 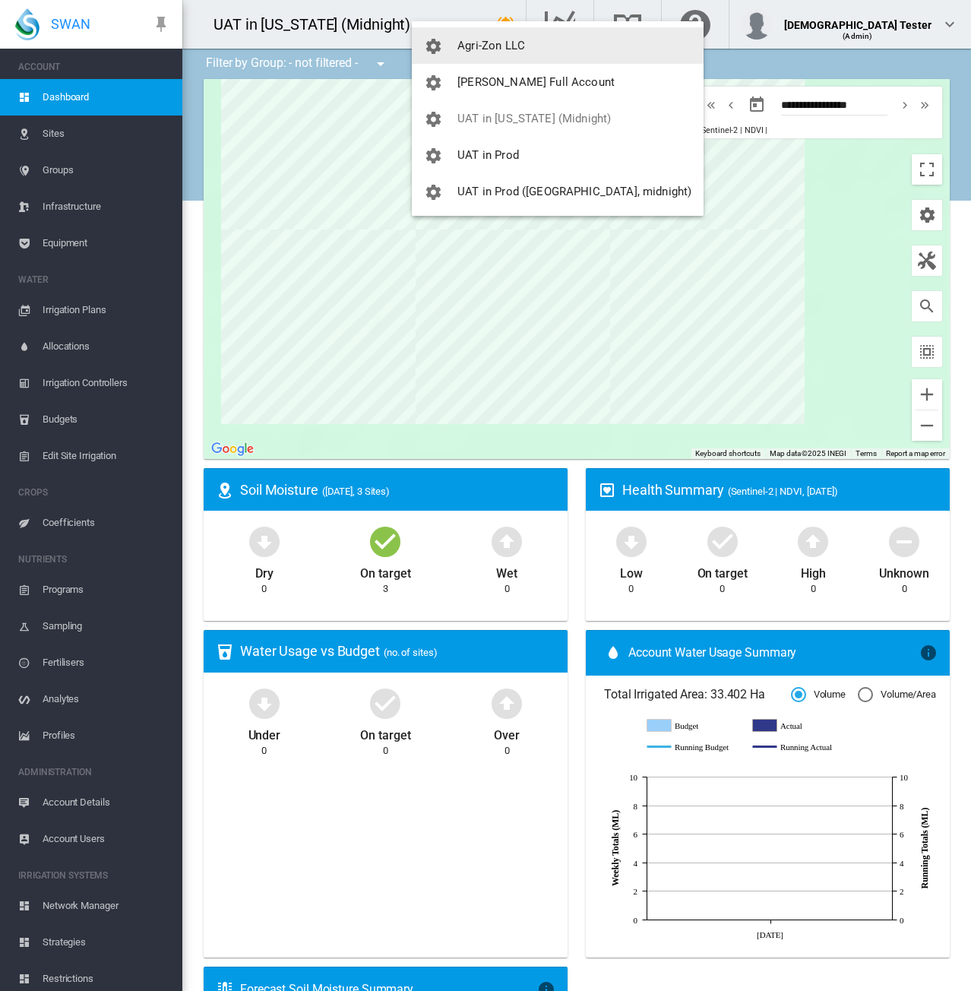 What do you see at coordinates (558, 82) in the screenshot?
I see `button: You have 'Admin' permissions to Pietrolaj Vineyard Full Account` at bounding box center [558, 82].